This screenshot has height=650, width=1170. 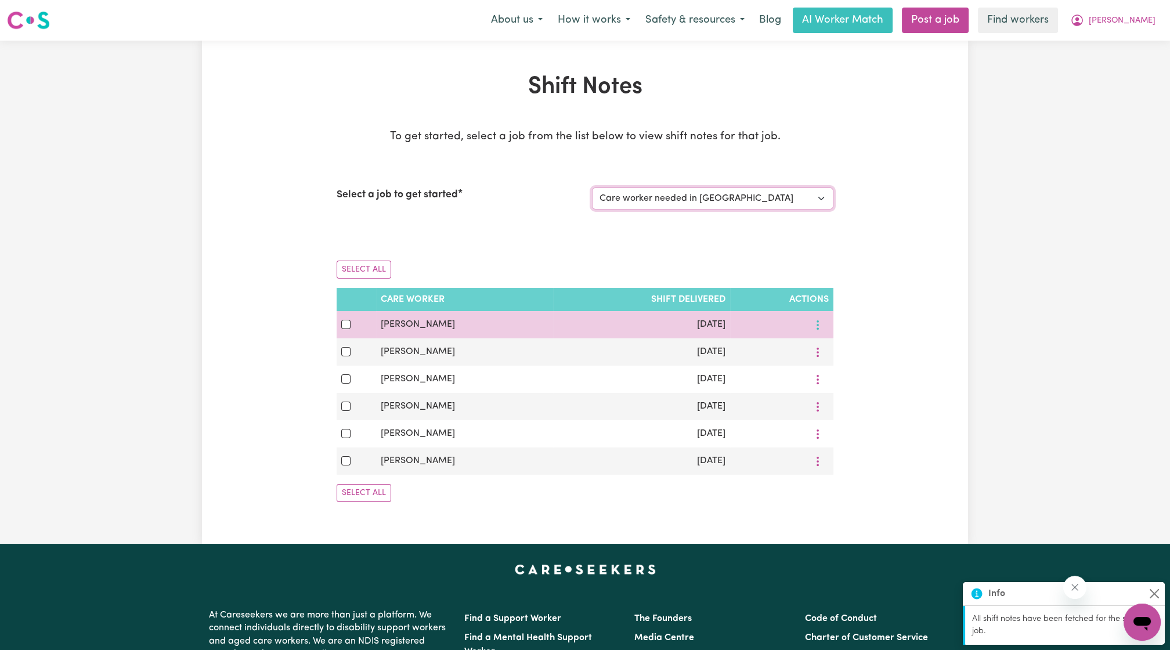 What do you see at coordinates (935, 20) in the screenshot?
I see `a: Post a job` at bounding box center [935, 20].